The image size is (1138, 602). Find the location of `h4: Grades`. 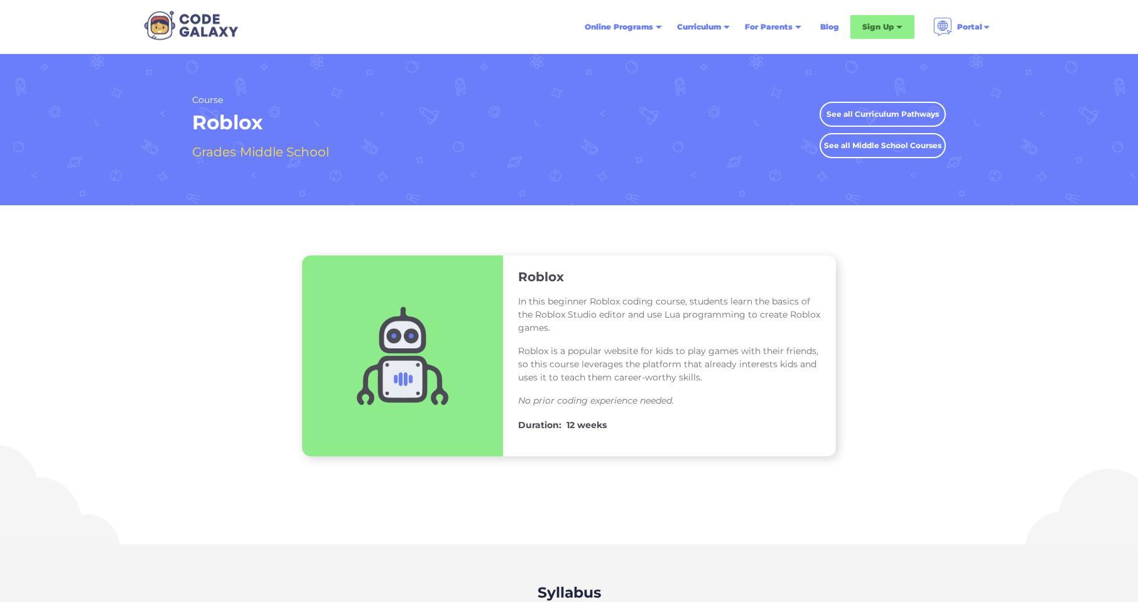

h4: Grades is located at coordinates (214, 152).